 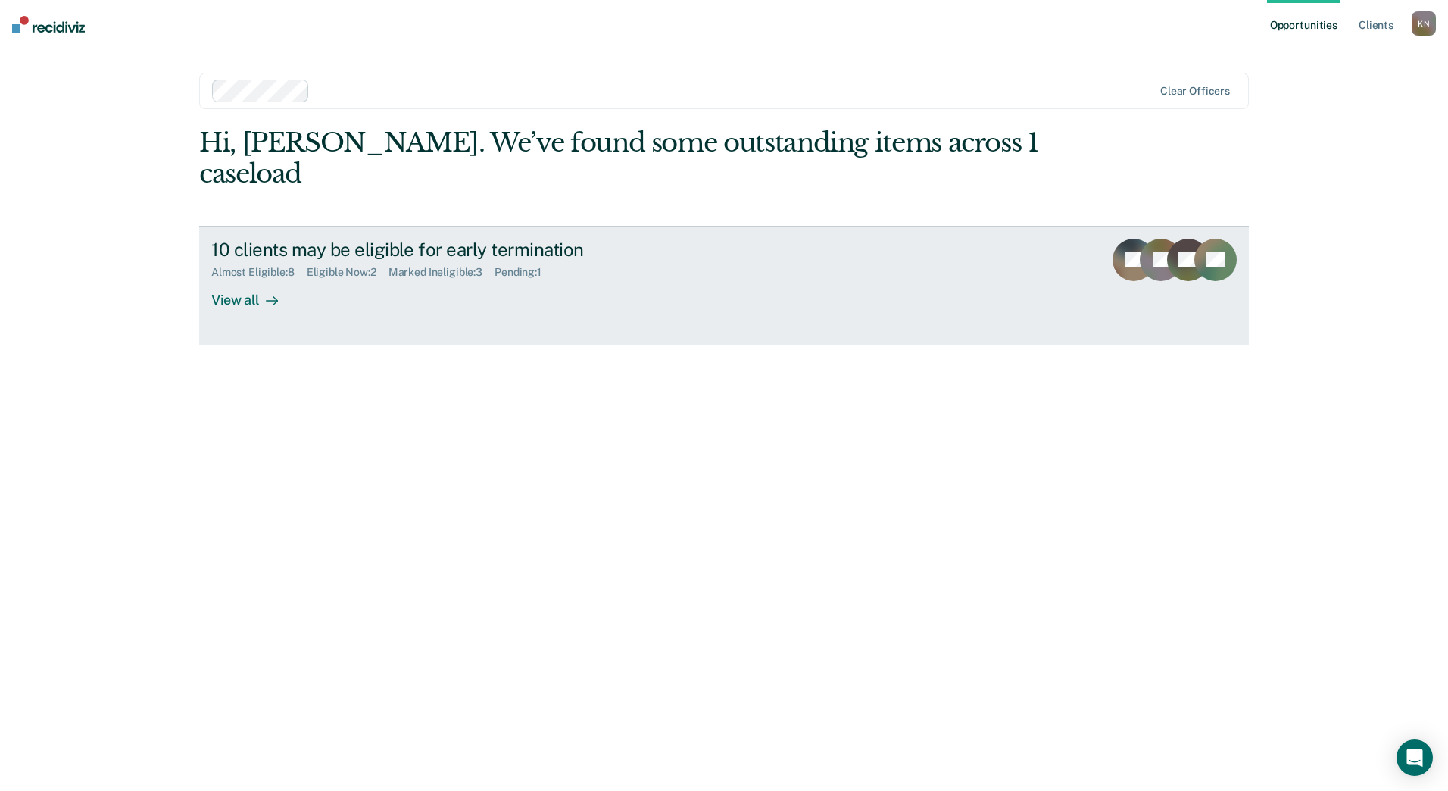 What do you see at coordinates (1424, 23) in the screenshot?
I see `div: K N` at bounding box center [1424, 23].